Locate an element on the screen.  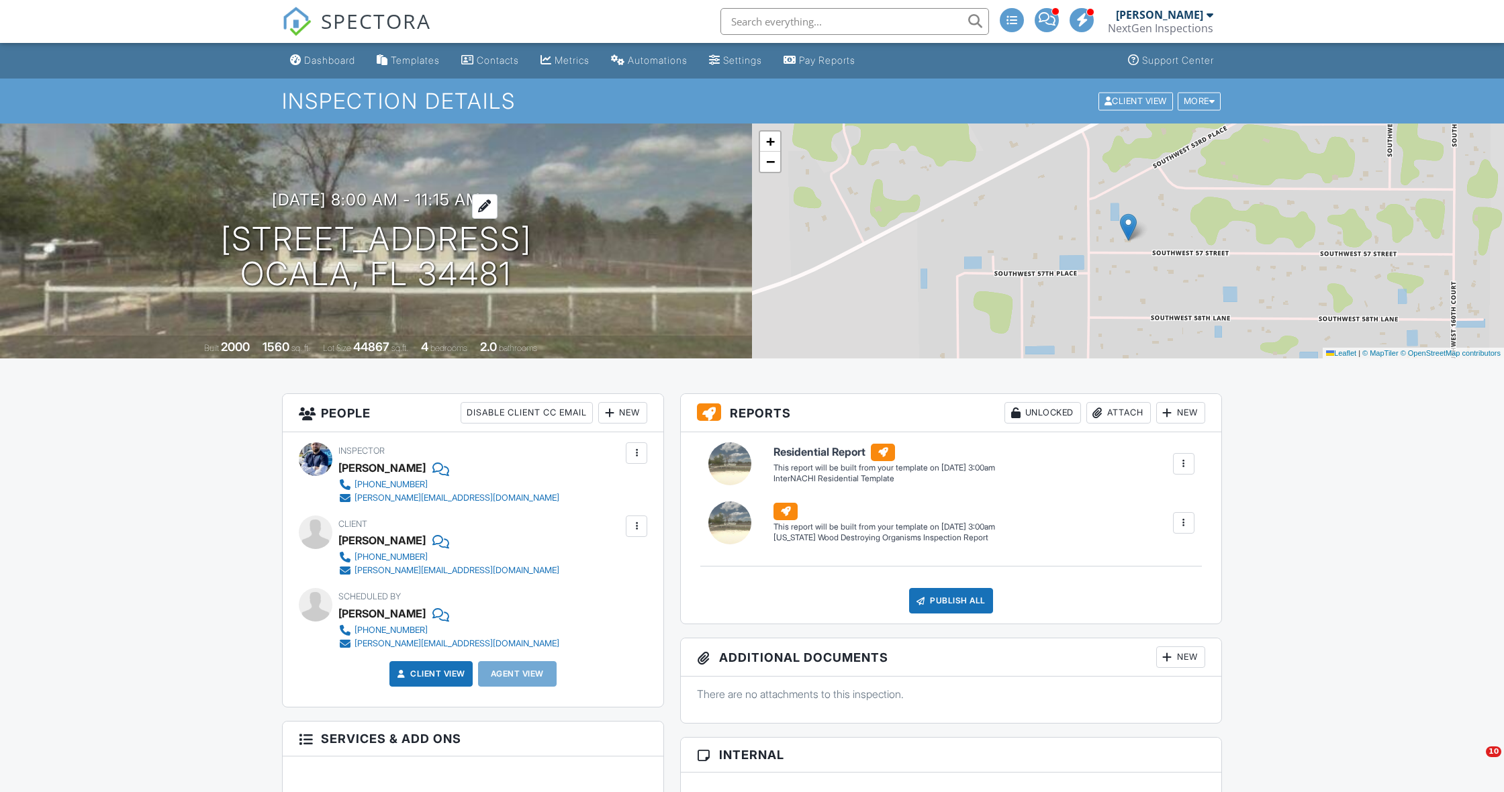
span: sq. ft. is located at coordinates (301, 348).